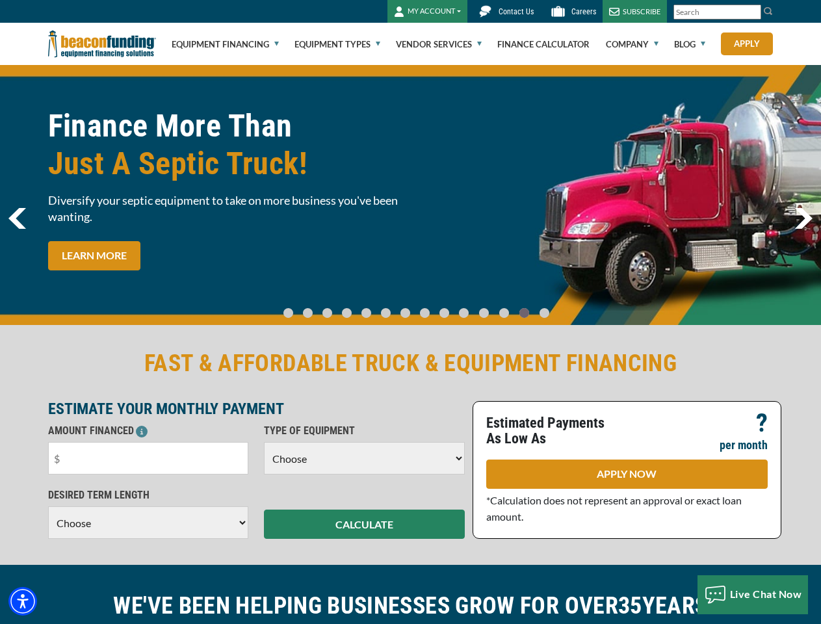 The width and height of the screenshot is (821, 624). I want to click on a: Go To Slide 2, so click(328, 313).